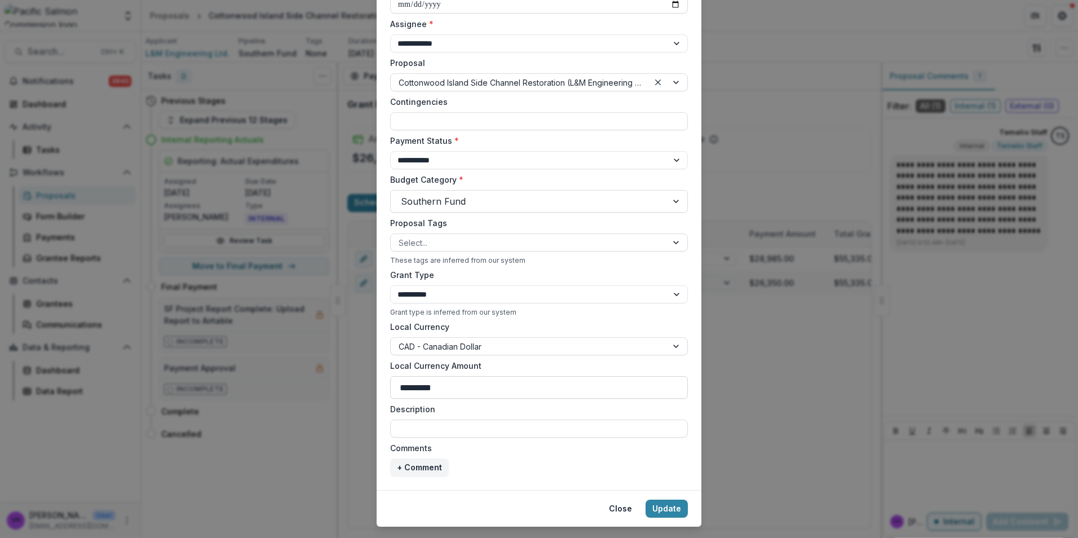 The width and height of the screenshot is (1078, 538). What do you see at coordinates (420, 327) in the screenshot?
I see `label: Local Currency` at bounding box center [420, 327].